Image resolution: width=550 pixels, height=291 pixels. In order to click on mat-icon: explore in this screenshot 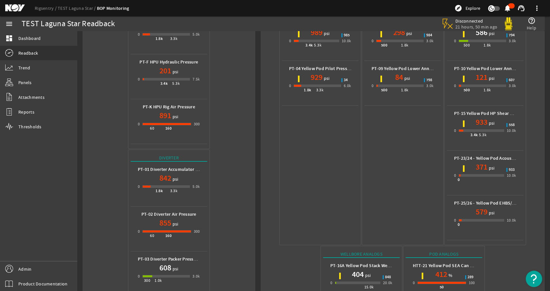, I will do `click(458, 8)`.